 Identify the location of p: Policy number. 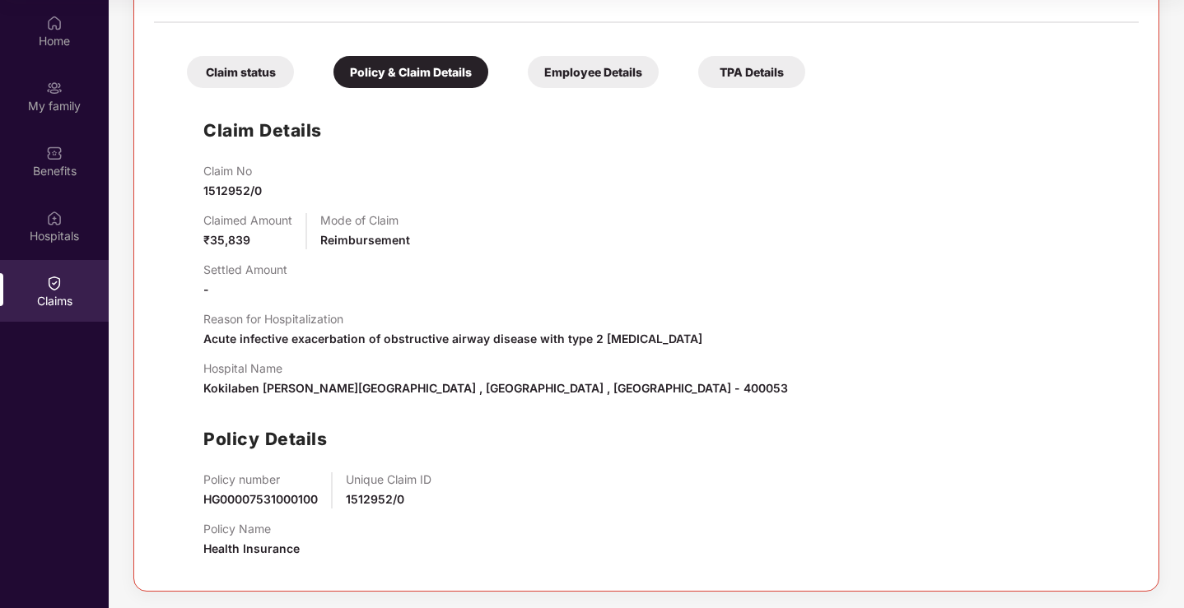
(260, 479).